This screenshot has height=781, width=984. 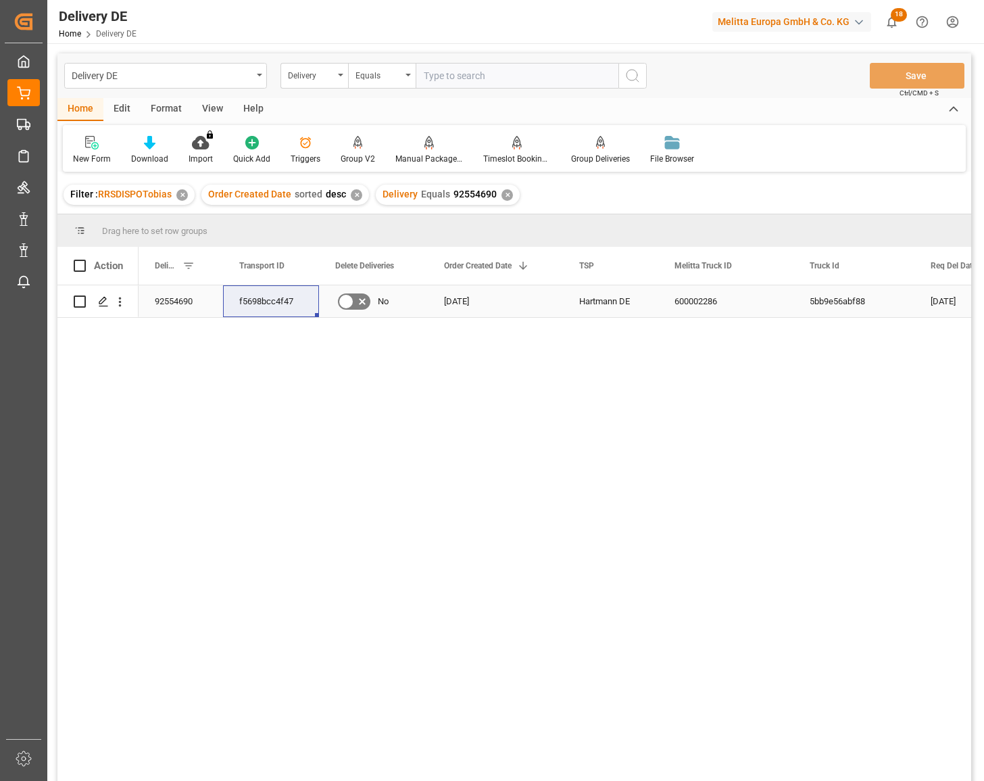 I want to click on div: 5bb9e56abf88, so click(x=854, y=301).